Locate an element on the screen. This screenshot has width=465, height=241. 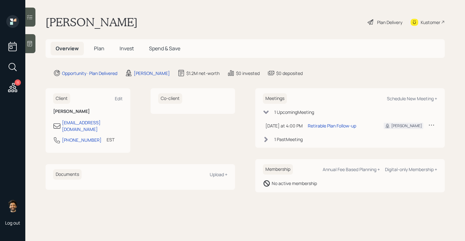
div: Plan Delivery is located at coordinates (389, 22).